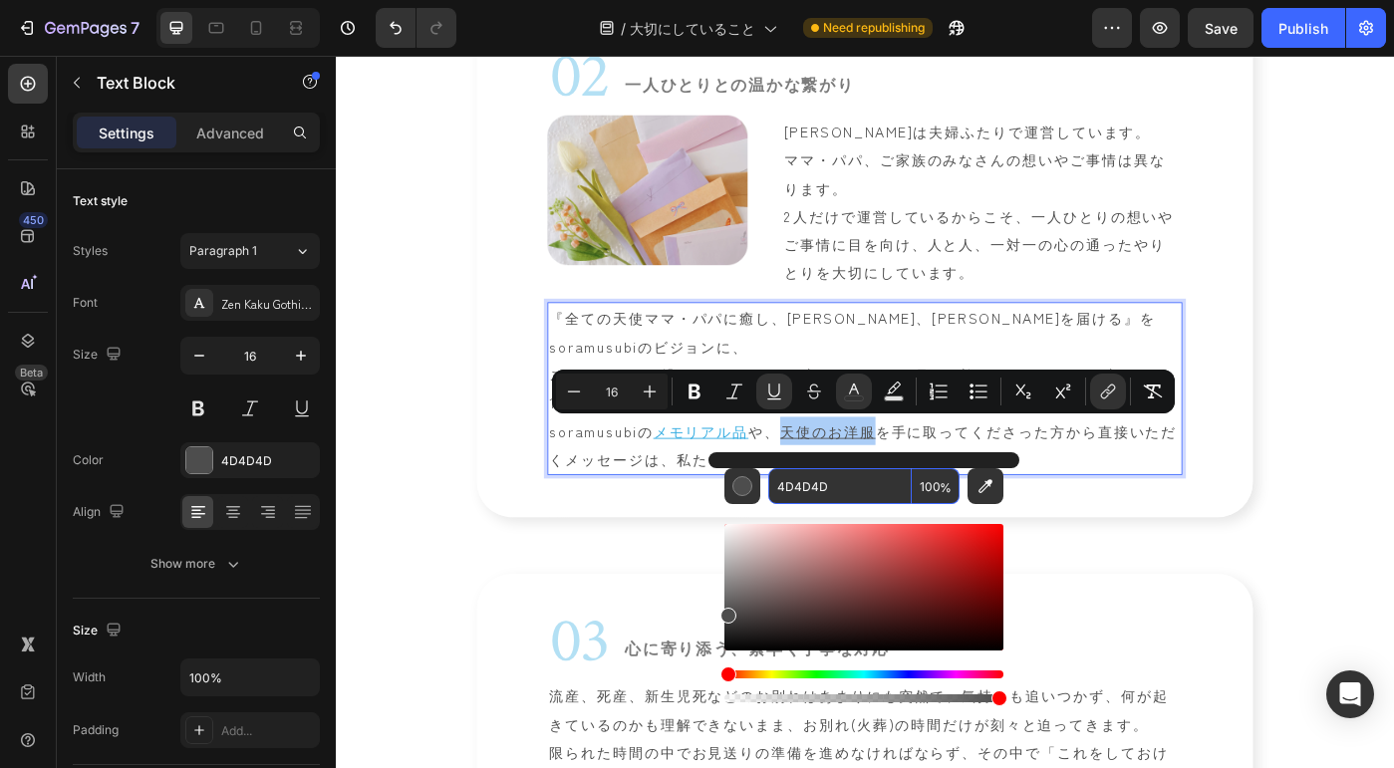 The width and height of the screenshot is (1394, 768). What do you see at coordinates (1221, 28) in the screenshot?
I see `button: Save` at bounding box center [1221, 28].